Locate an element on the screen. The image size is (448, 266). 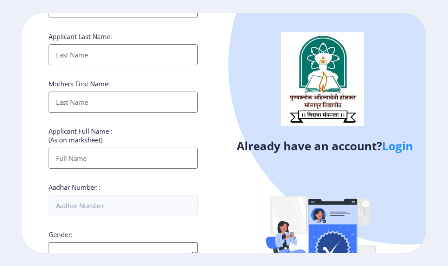
a: Login is located at coordinates (397, 146).